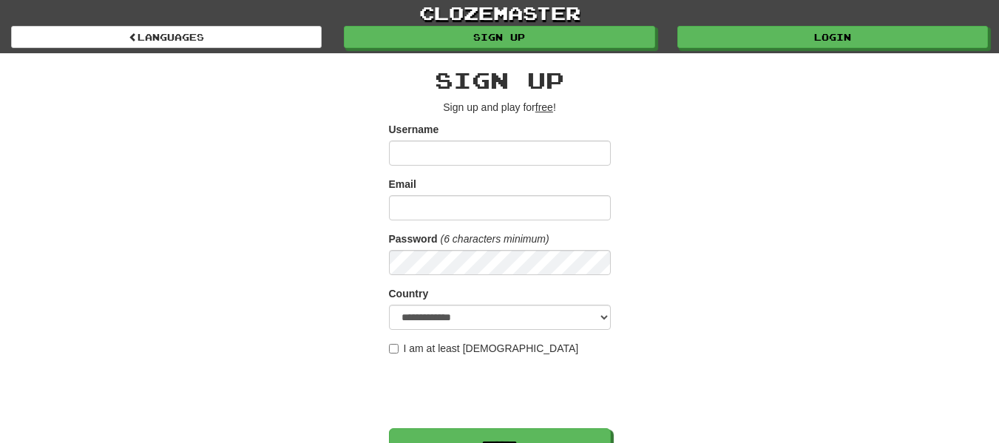 This screenshot has height=443, width=999. Describe the element at coordinates (500, 80) in the screenshot. I see `h2: Sign up` at that location.